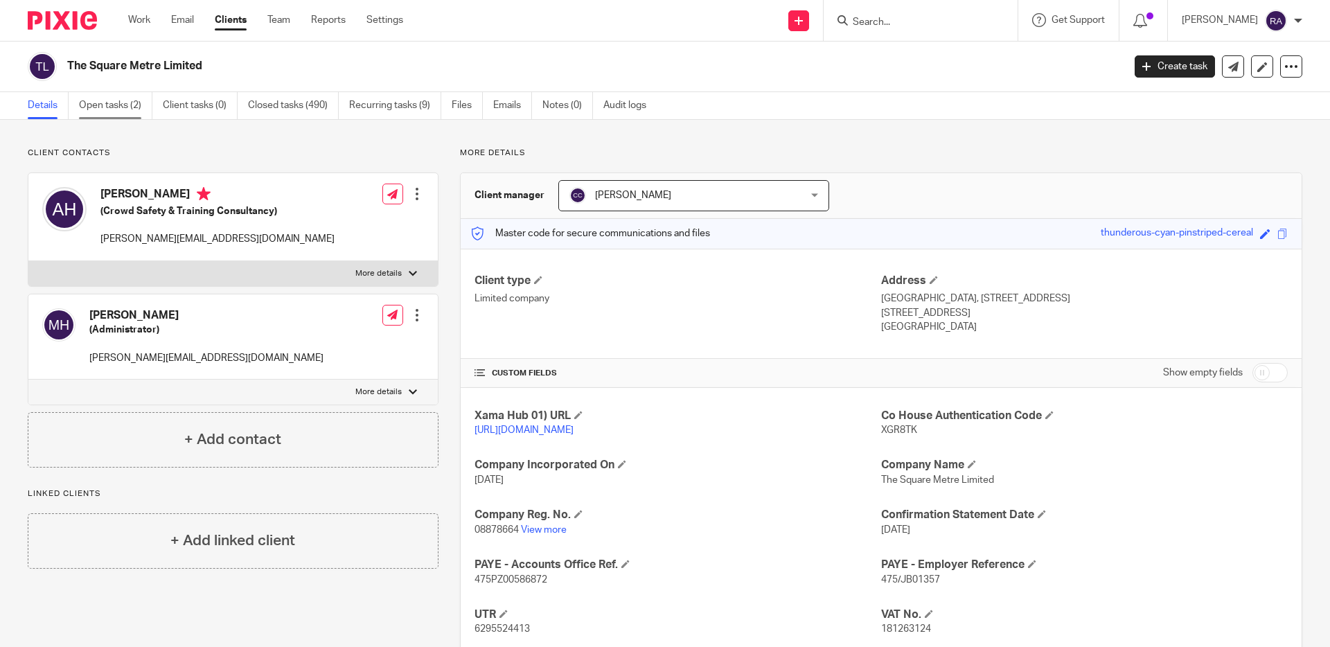 The image size is (1330, 647). I want to click on a: Recurring tasks (9), so click(395, 105).